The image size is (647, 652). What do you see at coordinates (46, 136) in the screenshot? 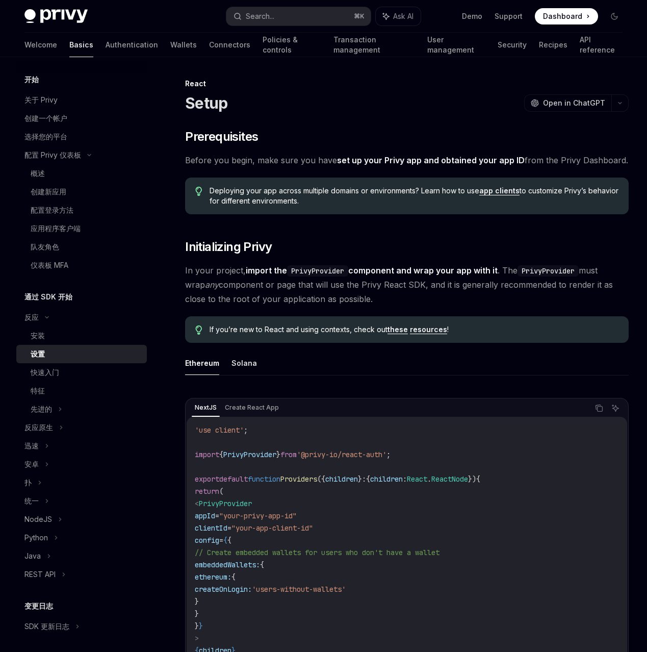
I see `font: 选择您的平台` at bounding box center [46, 136].